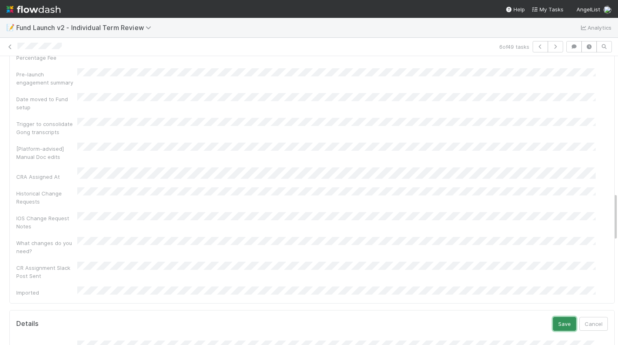  What do you see at coordinates (27, 324) in the screenshot?
I see `h5: Details` at bounding box center [27, 324].